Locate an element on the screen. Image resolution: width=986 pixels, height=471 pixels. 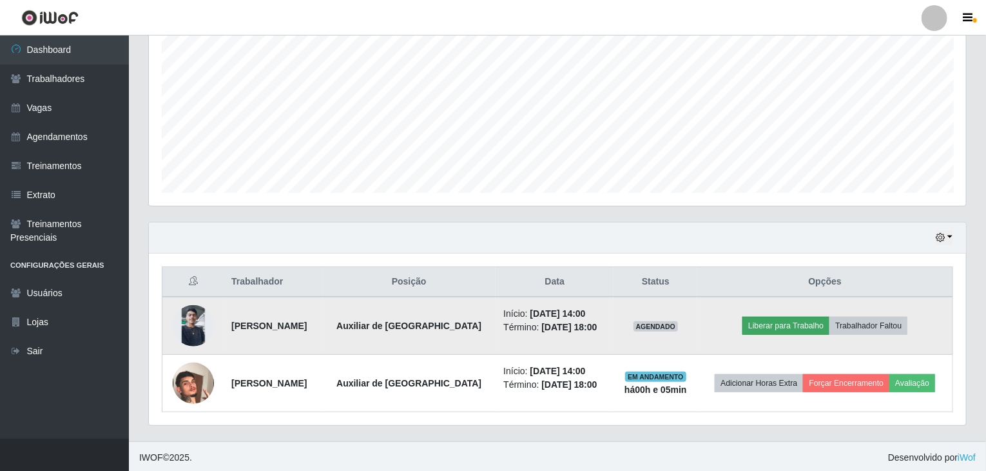
button: Forçar Encerramento is located at coordinates (846, 383).